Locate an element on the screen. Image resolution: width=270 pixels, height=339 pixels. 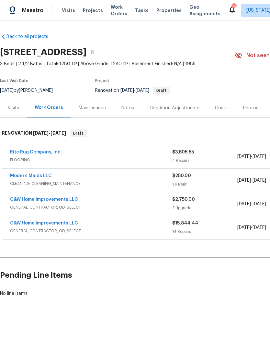
span: Visits is located at coordinates (68, 10).